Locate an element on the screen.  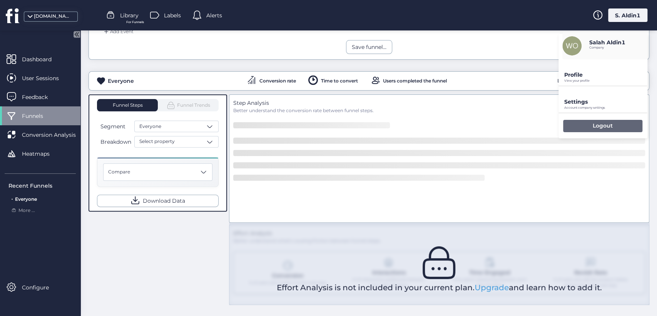
a: Upgrade is located at coordinates (492, 287).